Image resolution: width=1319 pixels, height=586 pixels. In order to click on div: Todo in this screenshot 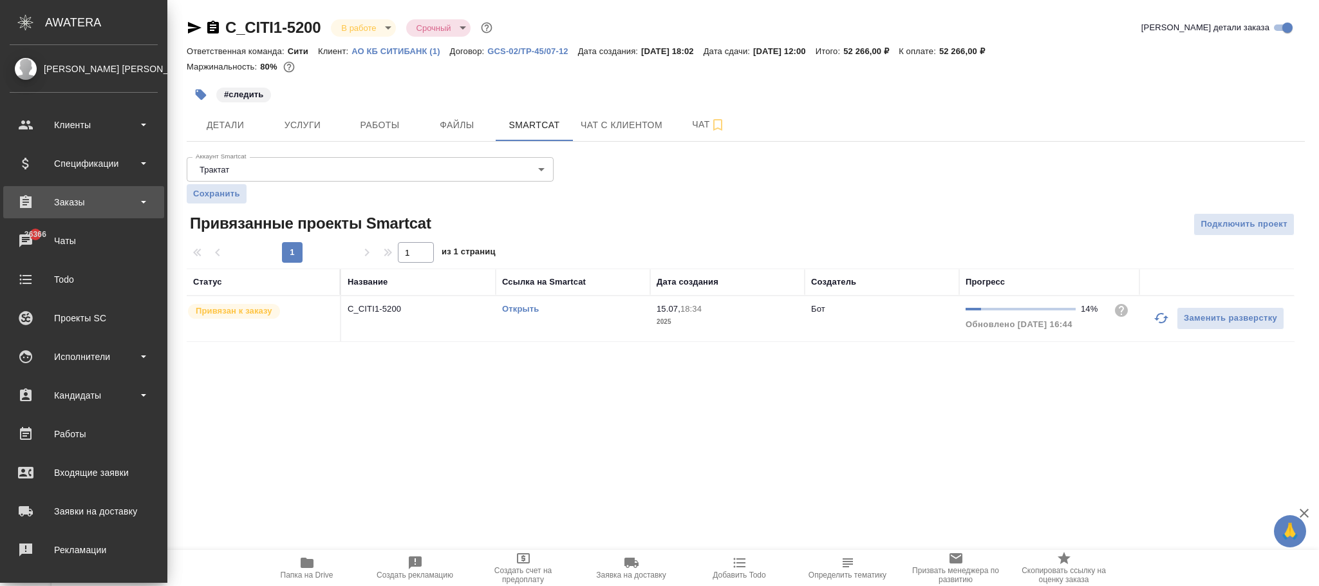, I will do `click(84, 279)`.